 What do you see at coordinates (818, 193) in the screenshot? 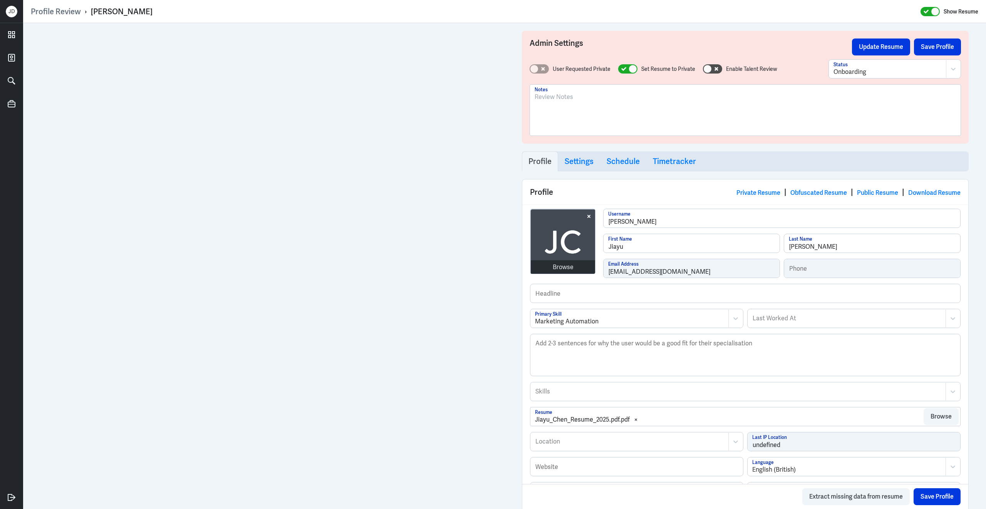
I see `a: Obfuscated Resume` at bounding box center [818, 193].